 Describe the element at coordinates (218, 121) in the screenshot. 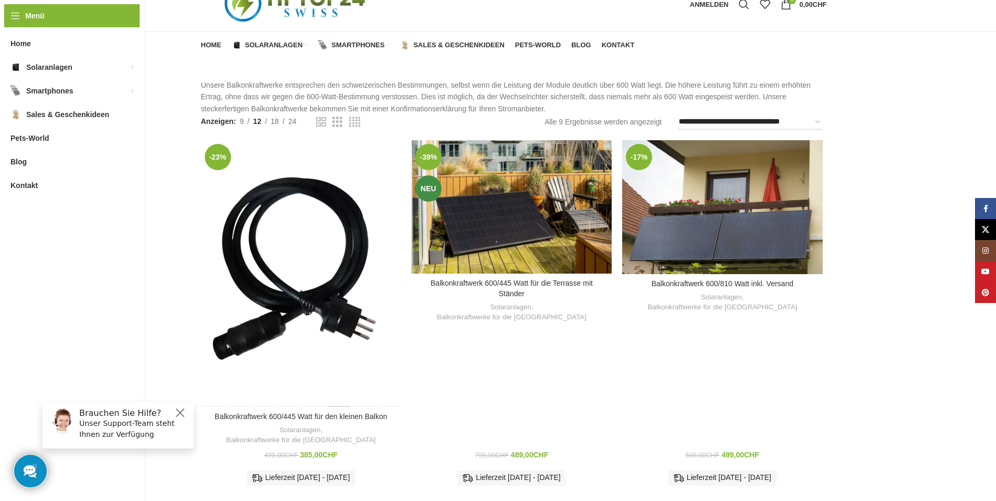

I see `span: Anzeigen` at that location.